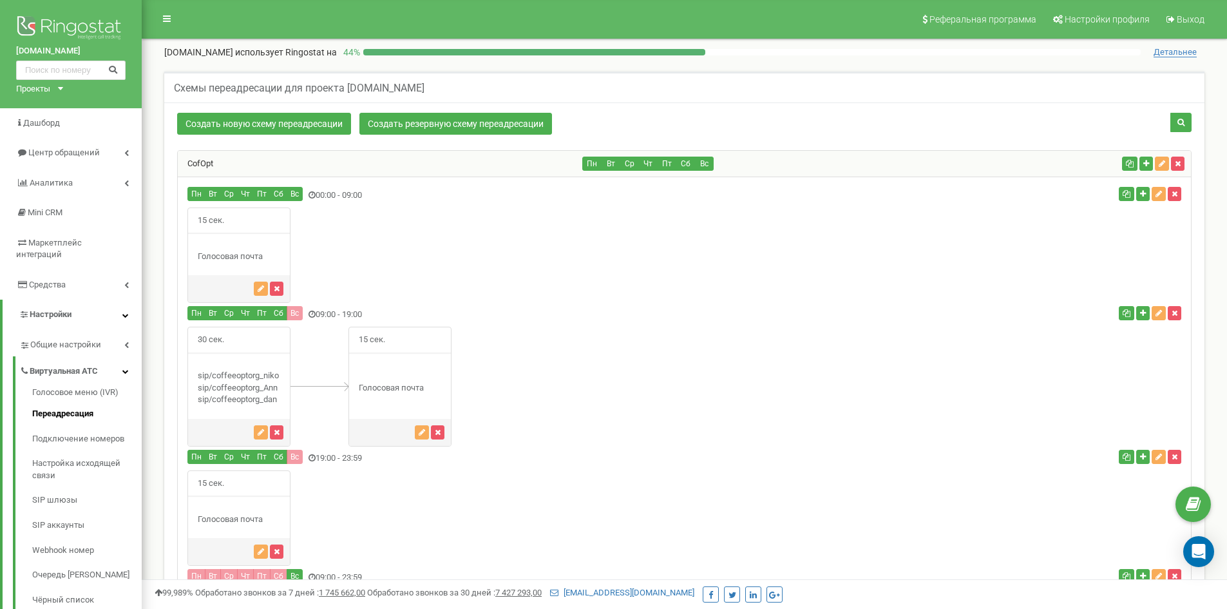  I want to click on span: использует Ringostat на, so click(286, 52).